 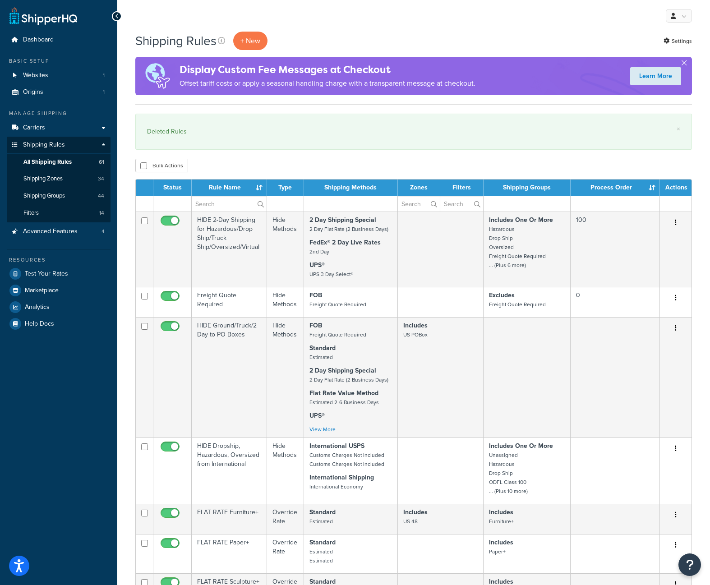 What do you see at coordinates (59, 274) in the screenshot?
I see `li: Test Your Rates` at bounding box center [59, 274].